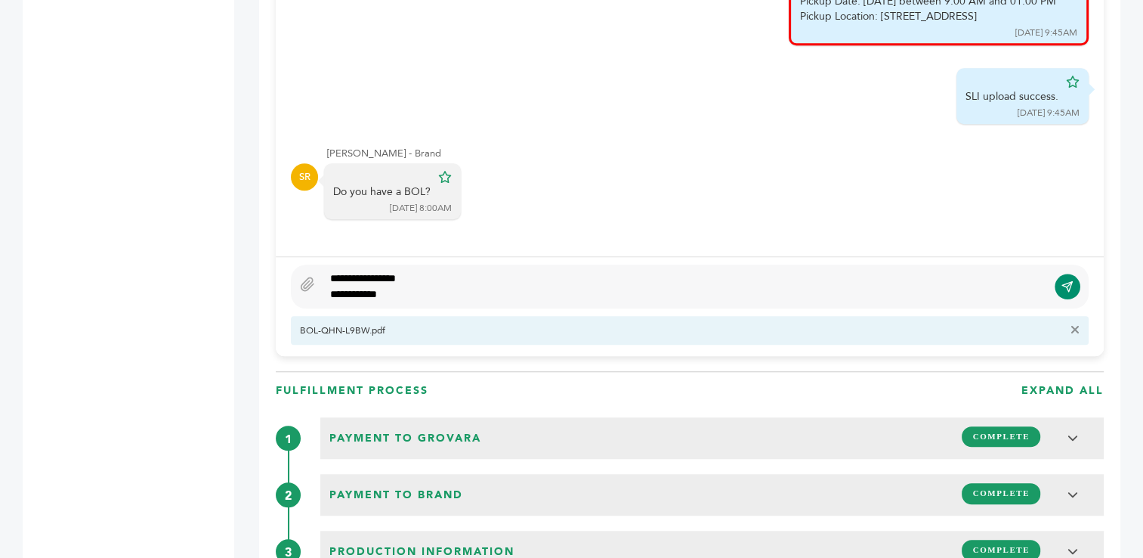 The width and height of the screenshot is (1143, 558). I want to click on span: BOL-QHN-L9BW.pdf, so click(681, 330).